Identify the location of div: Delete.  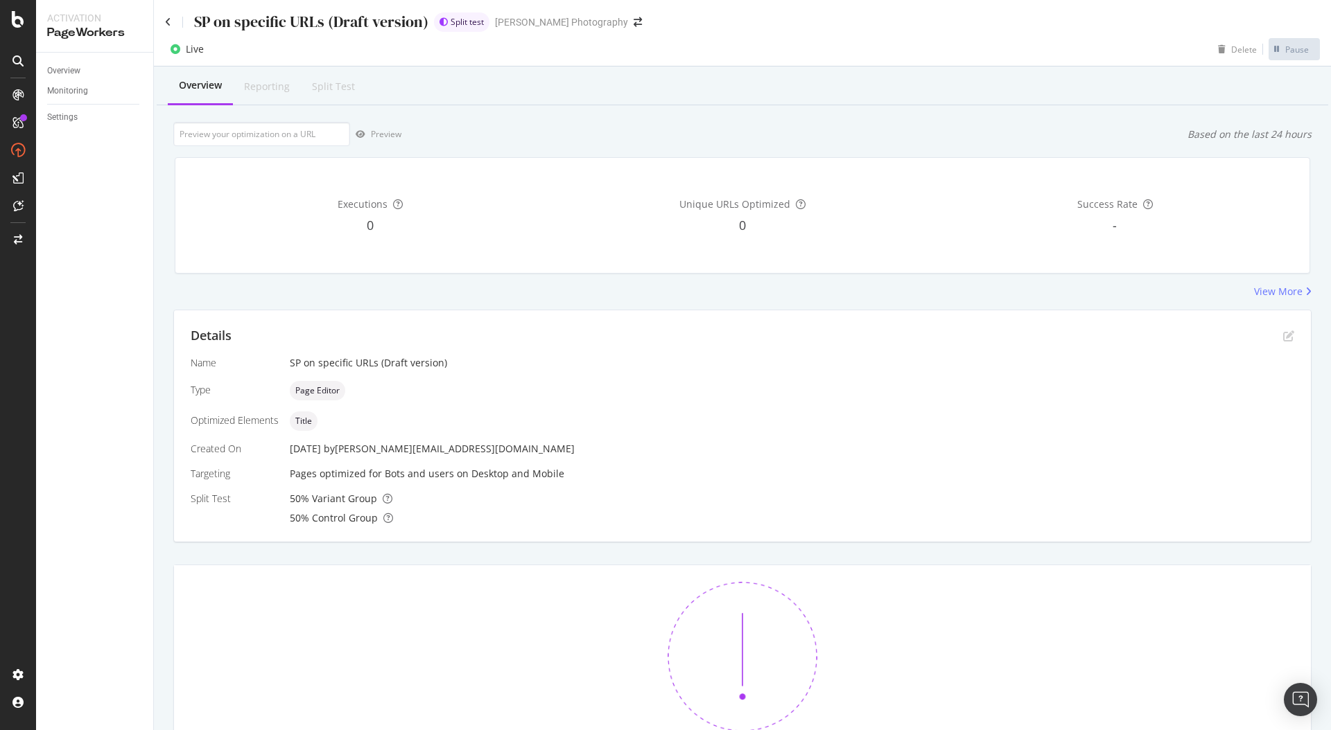
(1243, 49).